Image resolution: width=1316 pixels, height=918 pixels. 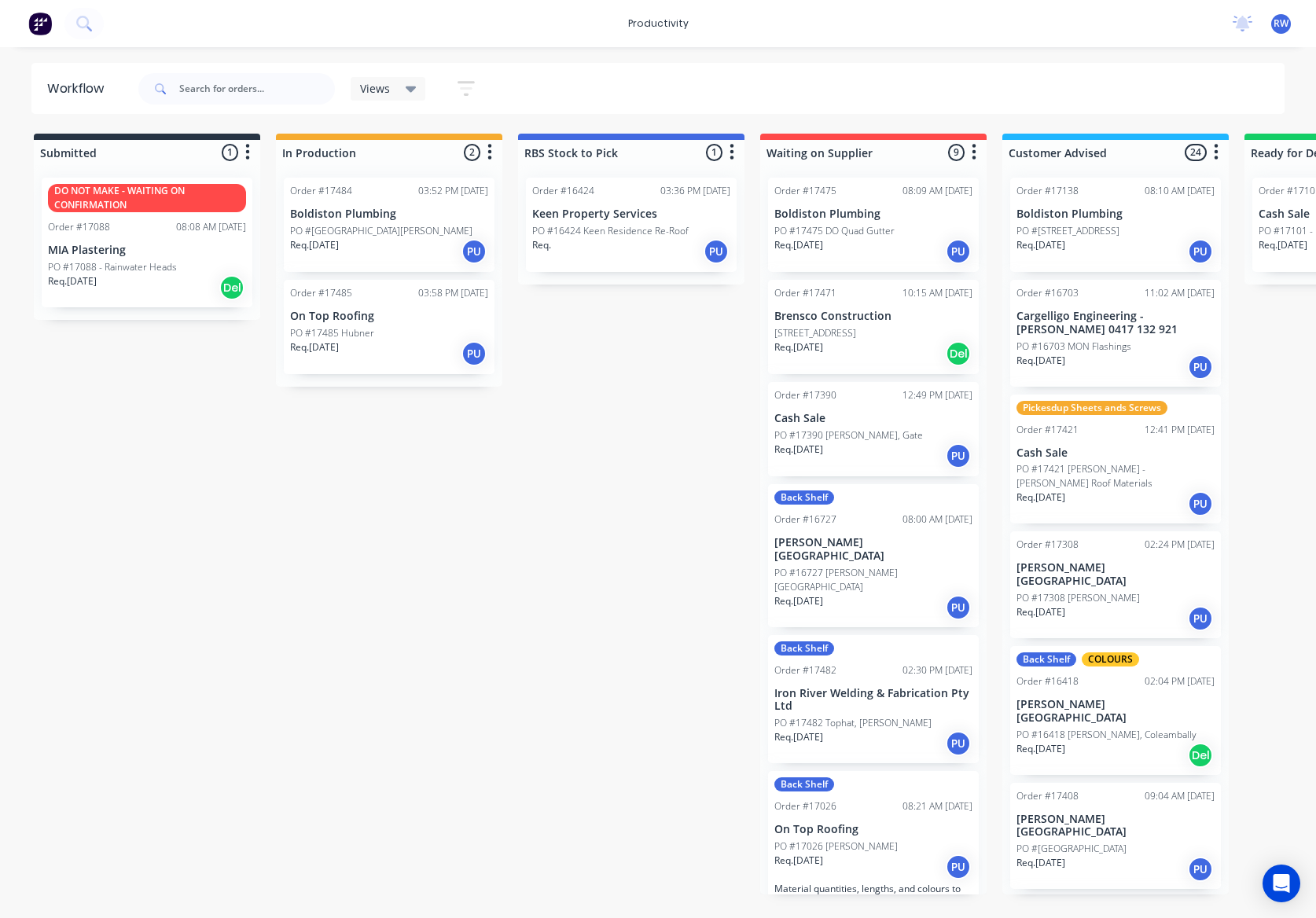 I want to click on div: COLOURS, so click(x=1110, y=659).